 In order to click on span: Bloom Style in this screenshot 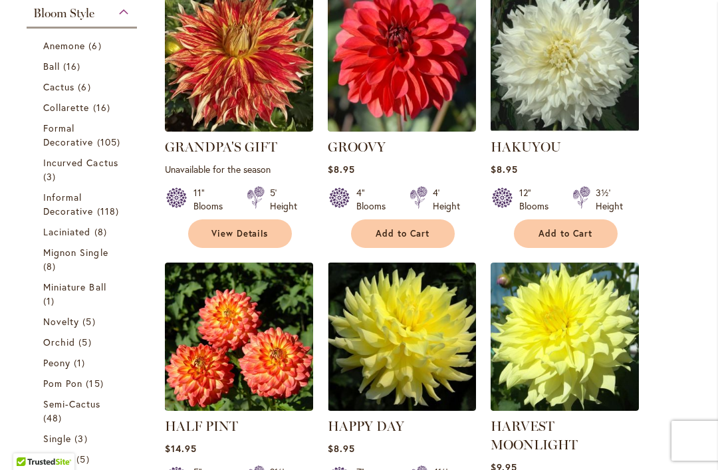, I will do `click(64, 13)`.